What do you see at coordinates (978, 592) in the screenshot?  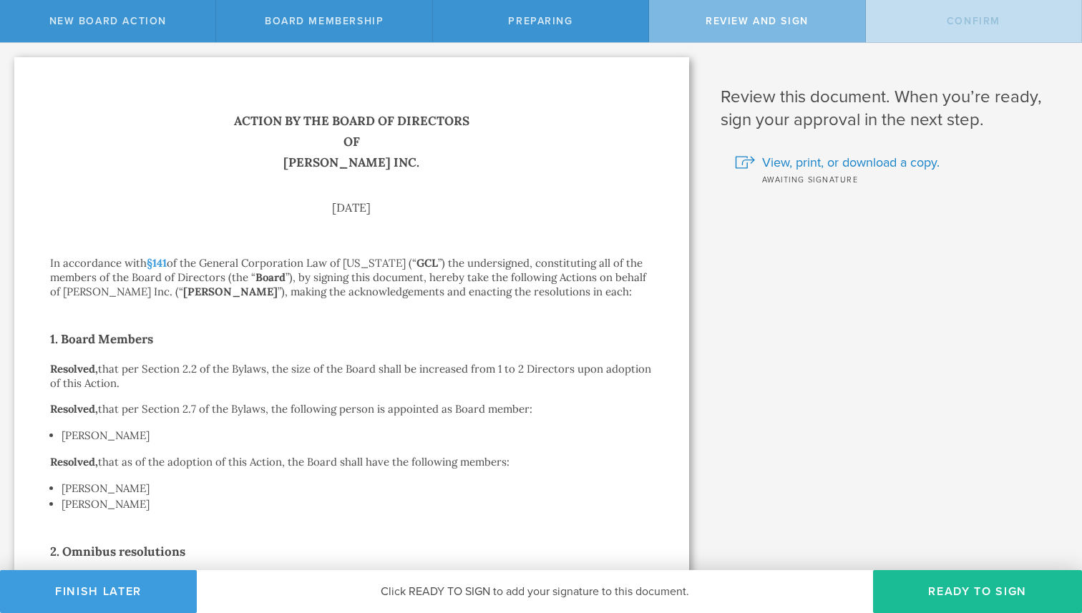 I see `button: Ready to Sign` at bounding box center [978, 592].